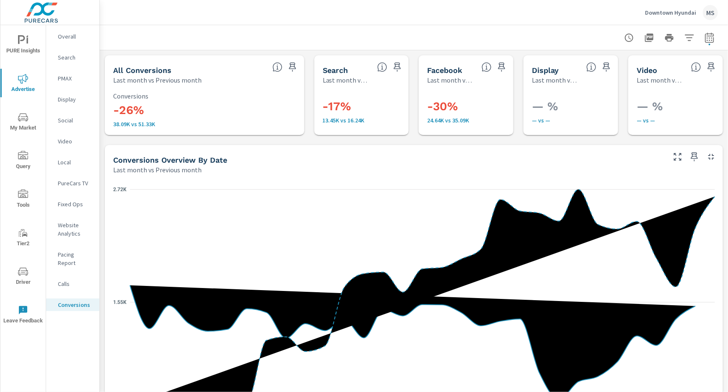 The width and height of the screenshot is (728, 392). I want to click on p: Calls, so click(75, 284).